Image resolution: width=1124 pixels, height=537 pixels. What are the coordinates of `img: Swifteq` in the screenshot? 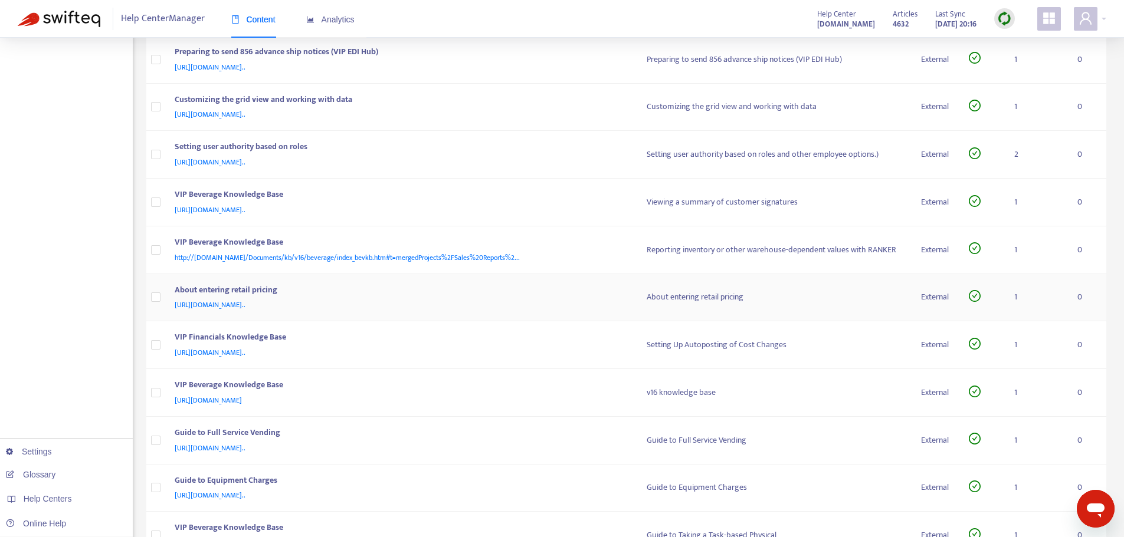 It's located at (59, 19).